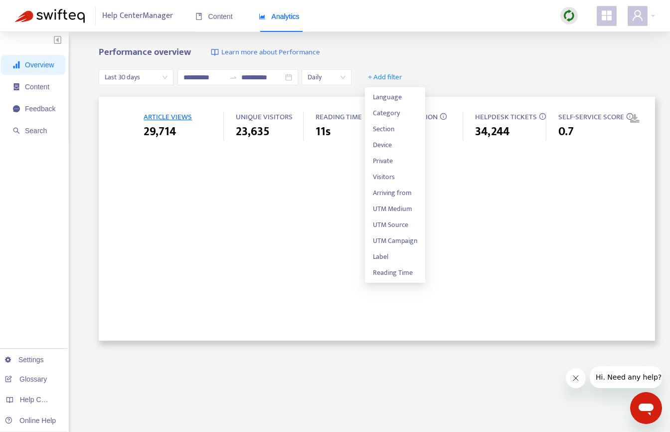  I want to click on span: Search, so click(36, 131).